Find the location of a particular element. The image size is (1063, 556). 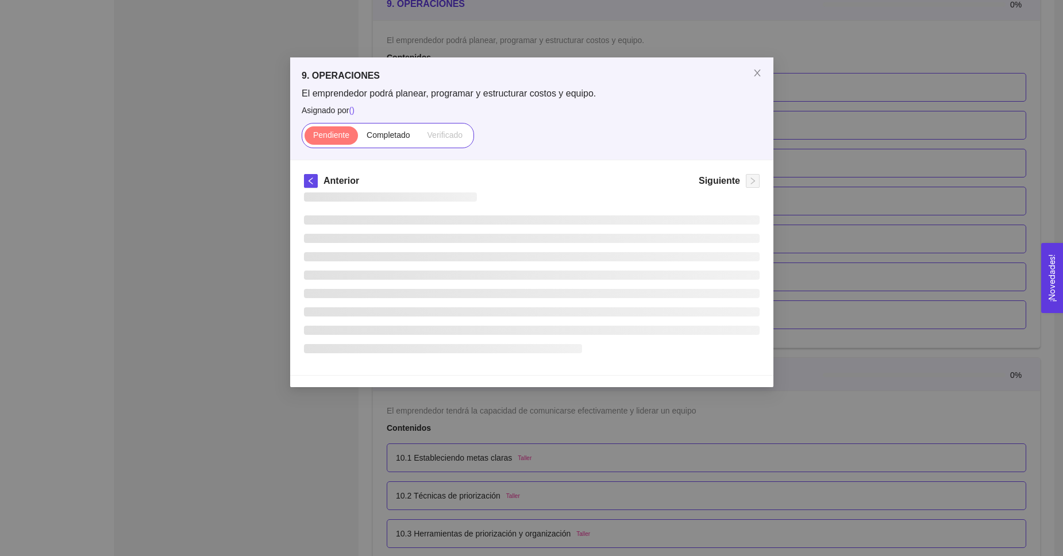

h5: Siguiente is located at coordinates (719, 181).